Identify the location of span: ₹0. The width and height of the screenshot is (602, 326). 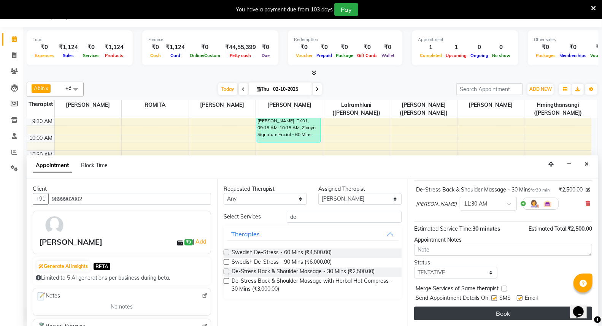
(188, 243).